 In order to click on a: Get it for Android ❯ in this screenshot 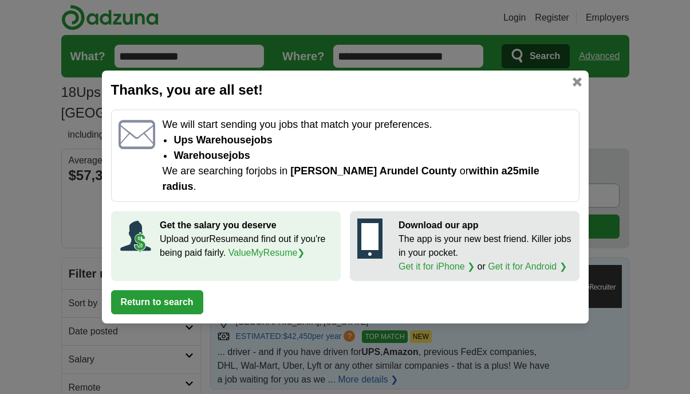, I will do `click(528, 266)`.